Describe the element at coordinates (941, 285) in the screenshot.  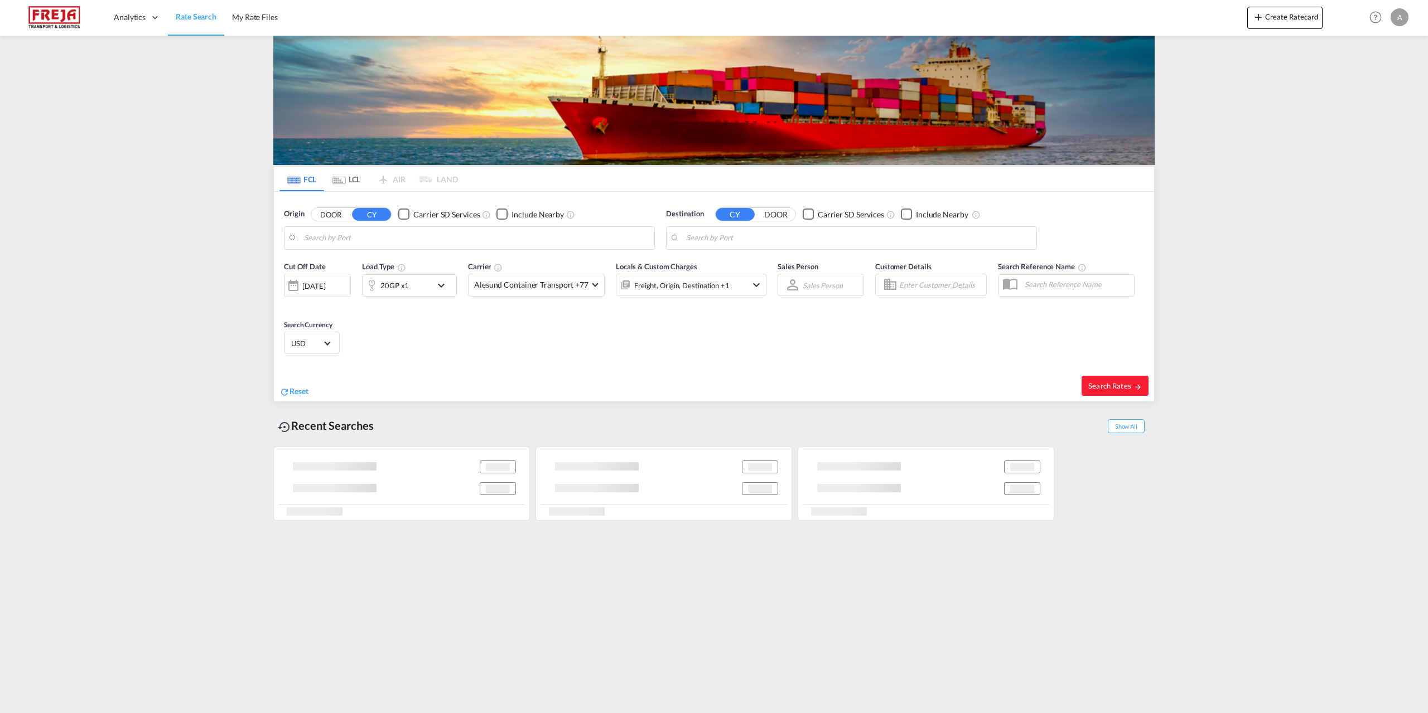
I see `input: Enter Customer Details` at that location.